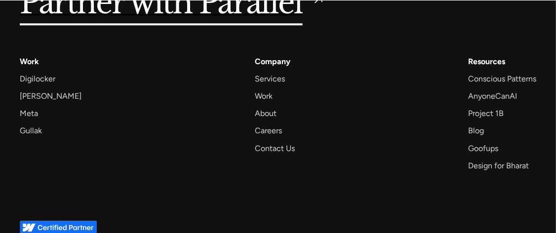  What do you see at coordinates (273, 61) in the screenshot?
I see `div: Company` at bounding box center [273, 61].